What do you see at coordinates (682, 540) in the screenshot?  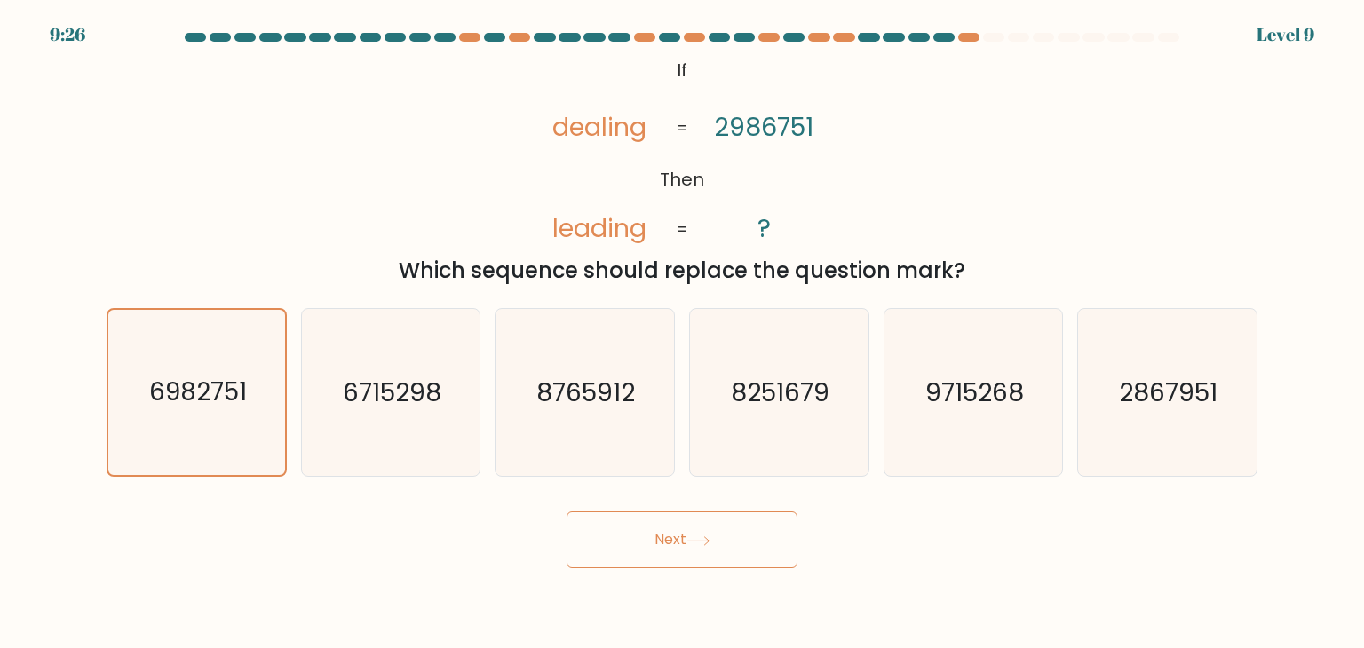 I see `button: Next` at bounding box center [682, 540].